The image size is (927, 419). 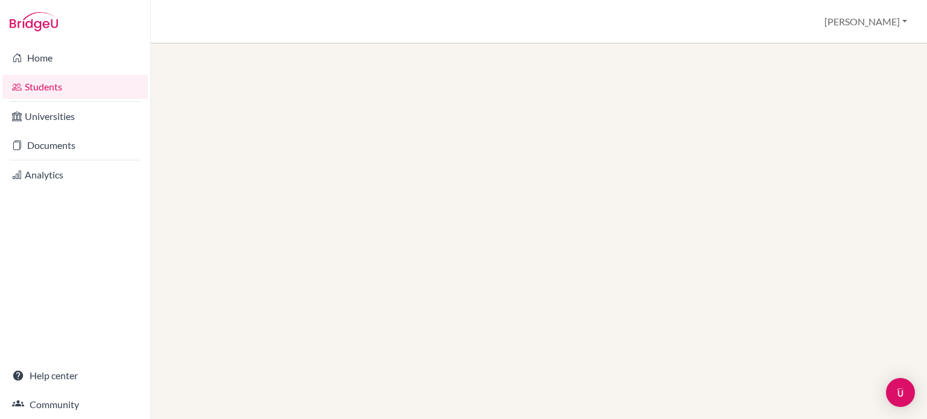 What do you see at coordinates (75, 58) in the screenshot?
I see `a: Home` at bounding box center [75, 58].